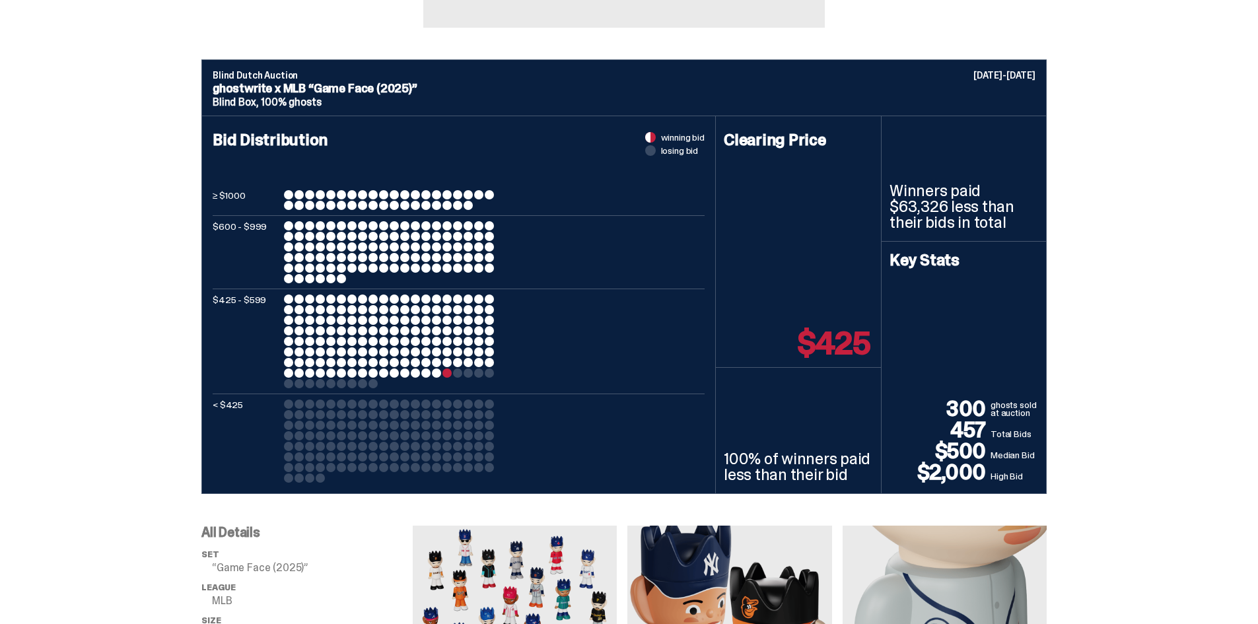 The height and width of the screenshot is (624, 1258). I want to click on p: 100% of winners paid less than their bid, so click(798, 467).